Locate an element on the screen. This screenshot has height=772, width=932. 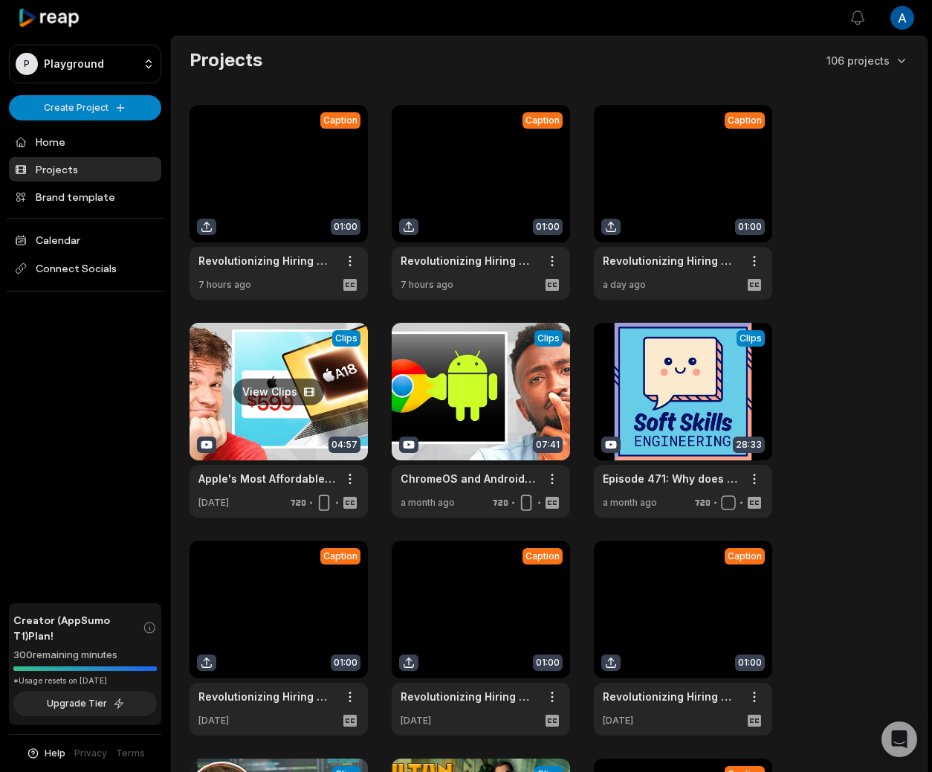
a: Projects is located at coordinates (85, 169).